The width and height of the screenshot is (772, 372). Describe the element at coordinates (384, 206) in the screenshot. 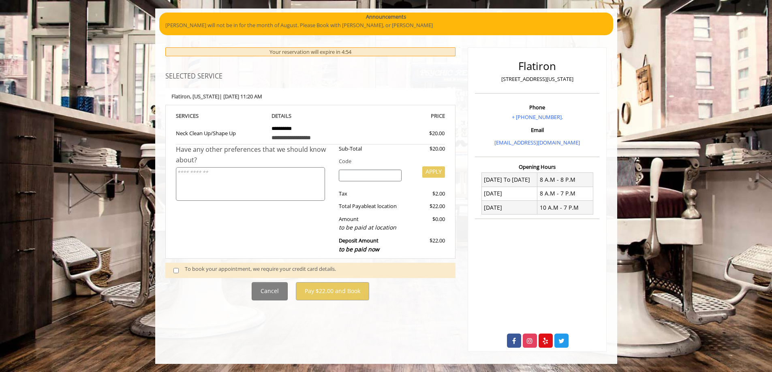

I see `span: at location` at that location.